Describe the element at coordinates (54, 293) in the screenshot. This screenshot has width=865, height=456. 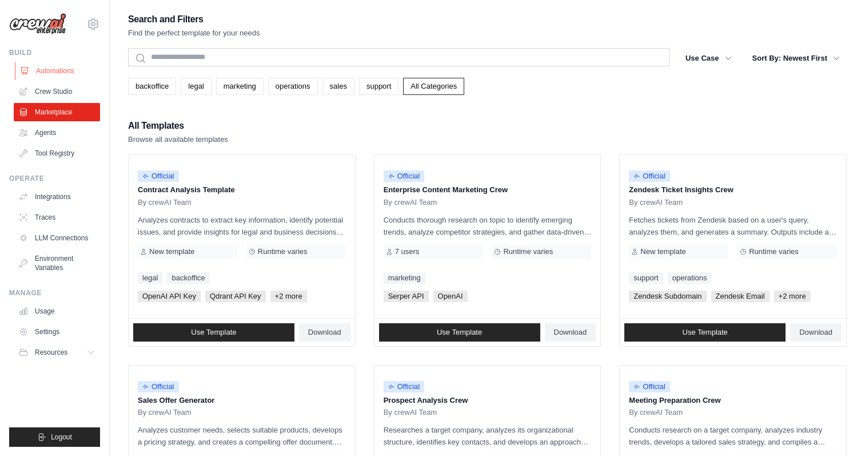
I see `div: Manage` at that location.